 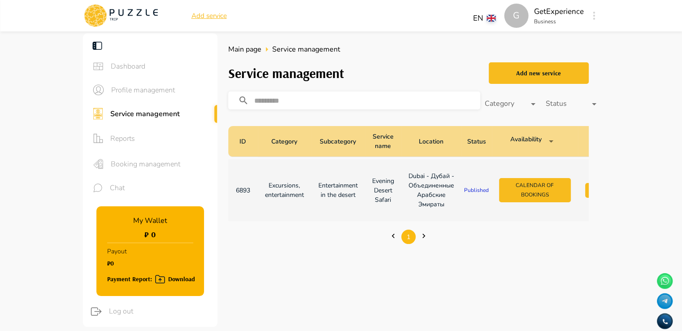 I want to click on p: Business, so click(x=559, y=22).